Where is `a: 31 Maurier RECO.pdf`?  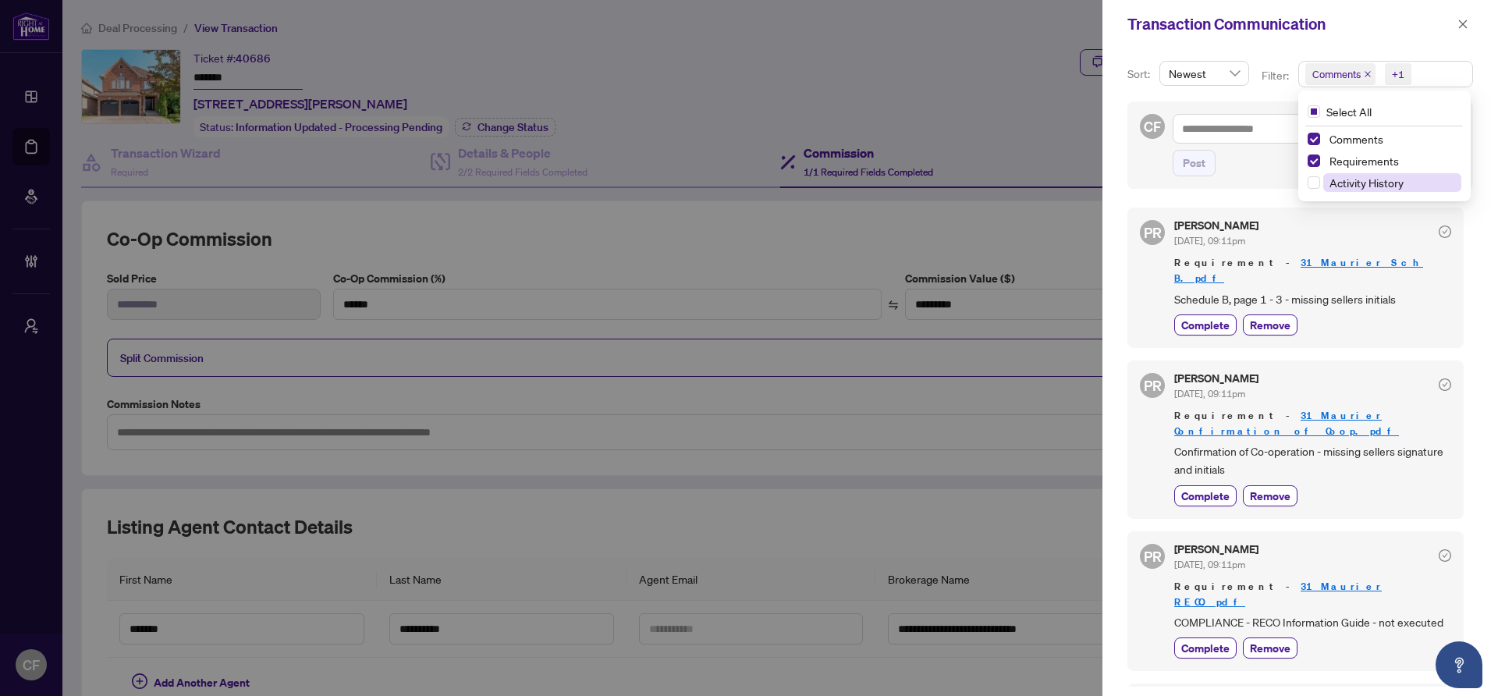 a: 31 Maurier RECO.pdf is located at coordinates (1278, 594).